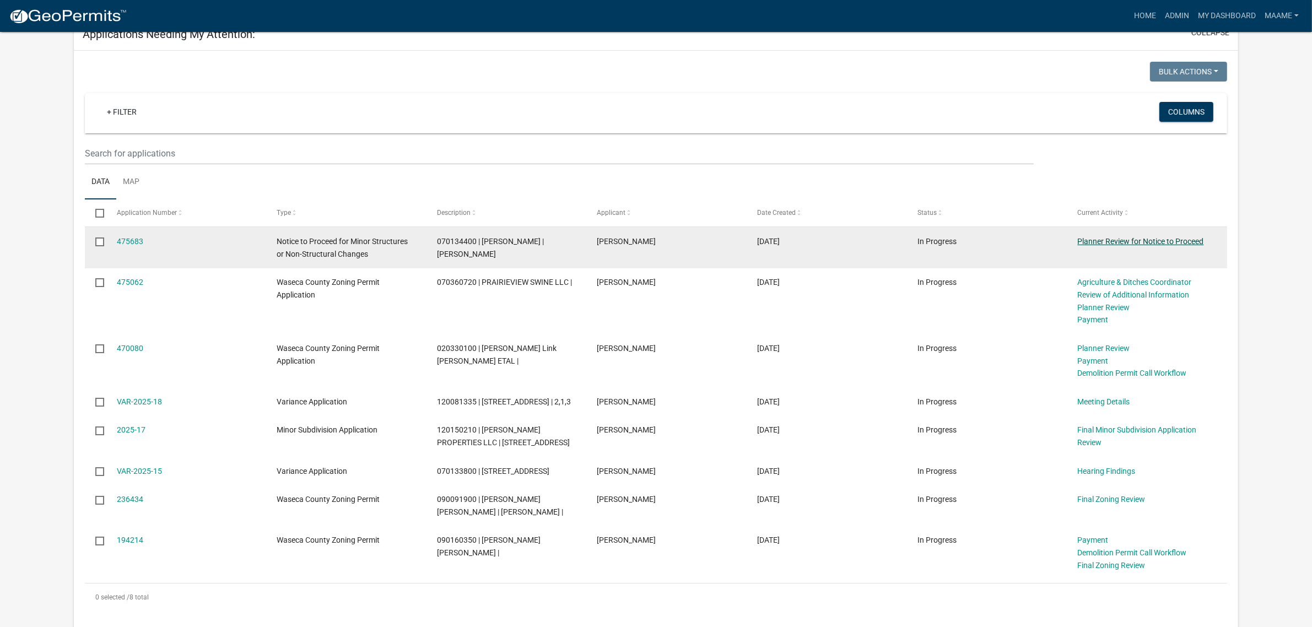  Describe the element at coordinates (95, 213) in the screenshot. I see `datatable-header-cell: Select` at that location.